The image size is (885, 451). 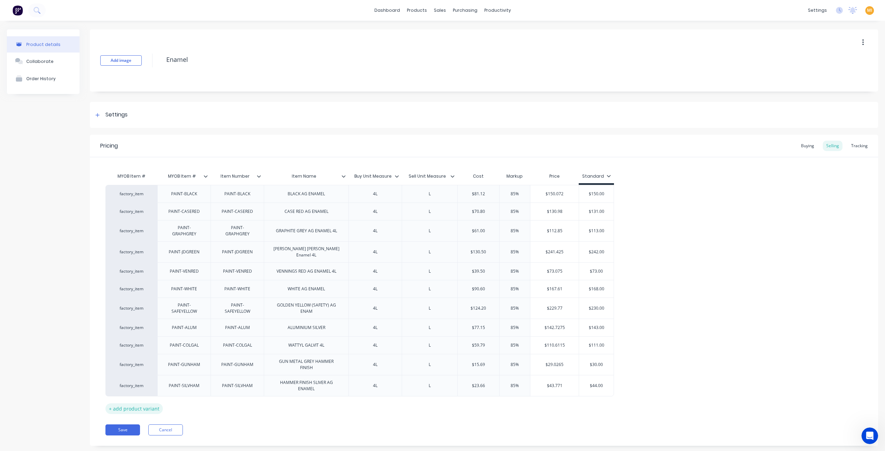 I want to click on button: go back, so click(x=11, y=9).